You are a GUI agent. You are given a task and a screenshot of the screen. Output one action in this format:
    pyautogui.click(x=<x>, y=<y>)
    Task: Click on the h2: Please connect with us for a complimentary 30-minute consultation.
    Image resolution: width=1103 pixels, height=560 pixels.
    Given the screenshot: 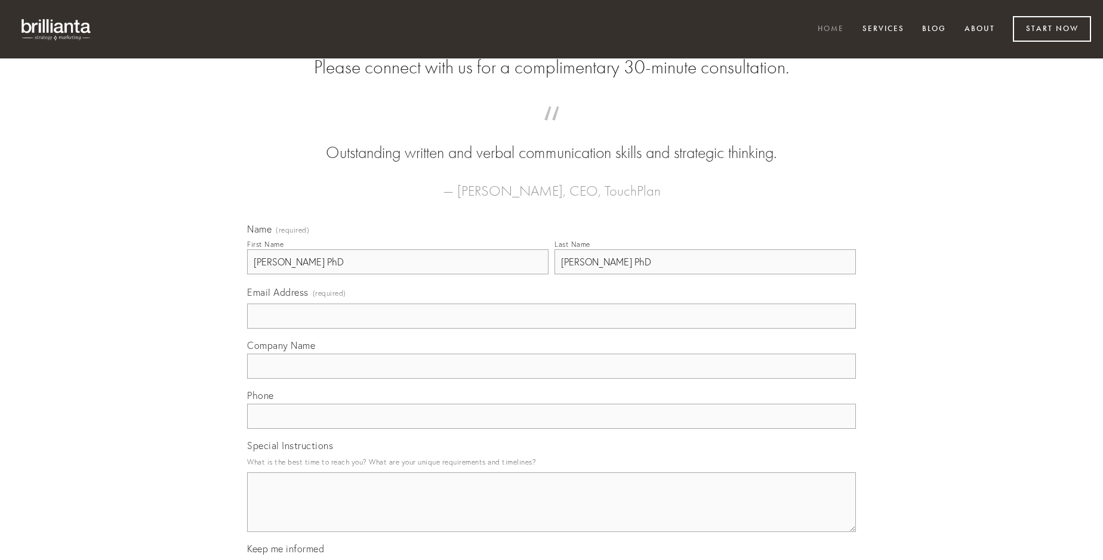 What is the action you would take?
    pyautogui.click(x=552, y=67)
    